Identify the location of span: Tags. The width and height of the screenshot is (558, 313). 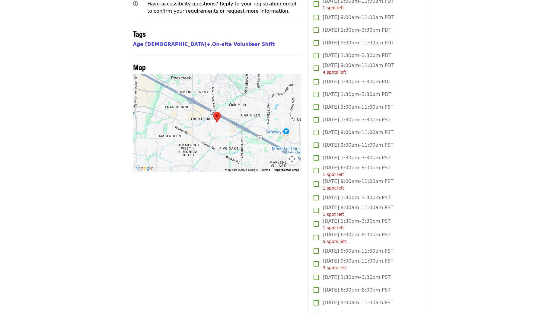
(139, 33).